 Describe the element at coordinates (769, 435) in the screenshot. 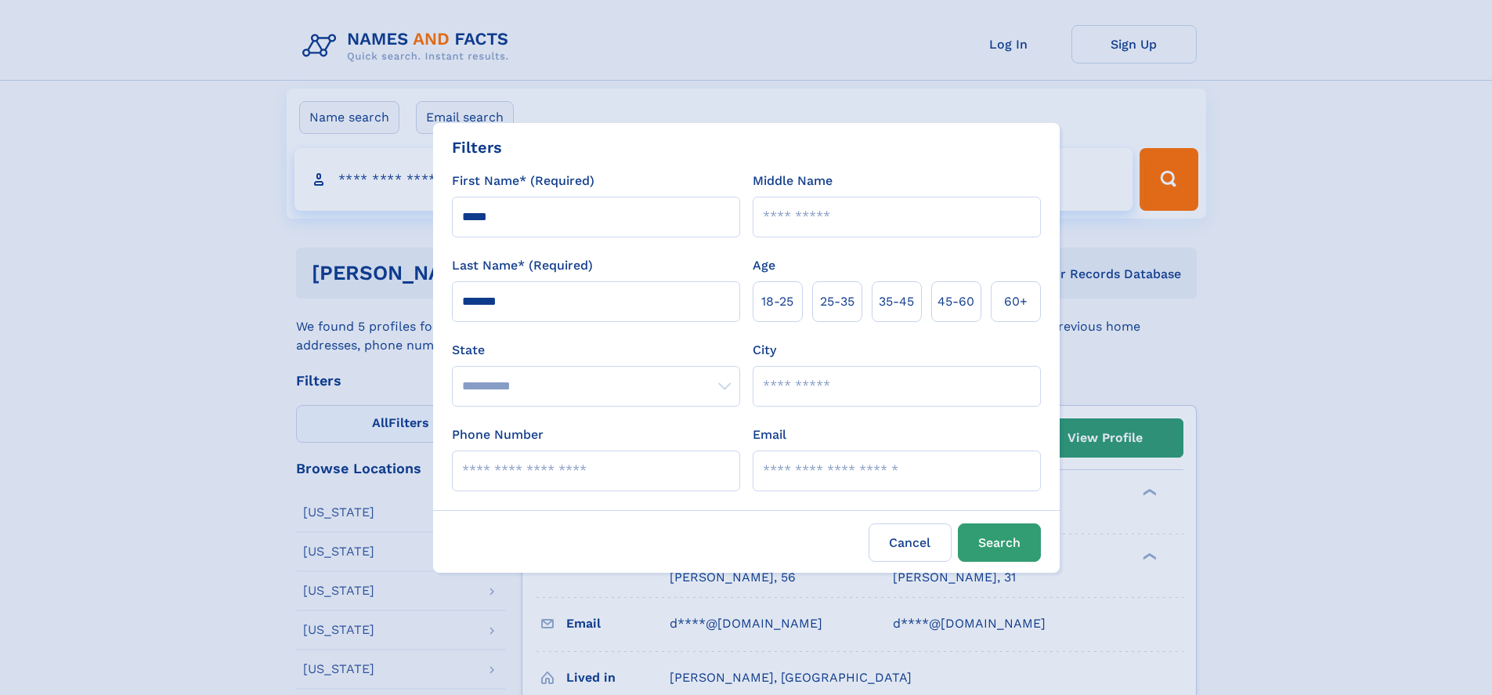

I see `label: Email` at that location.